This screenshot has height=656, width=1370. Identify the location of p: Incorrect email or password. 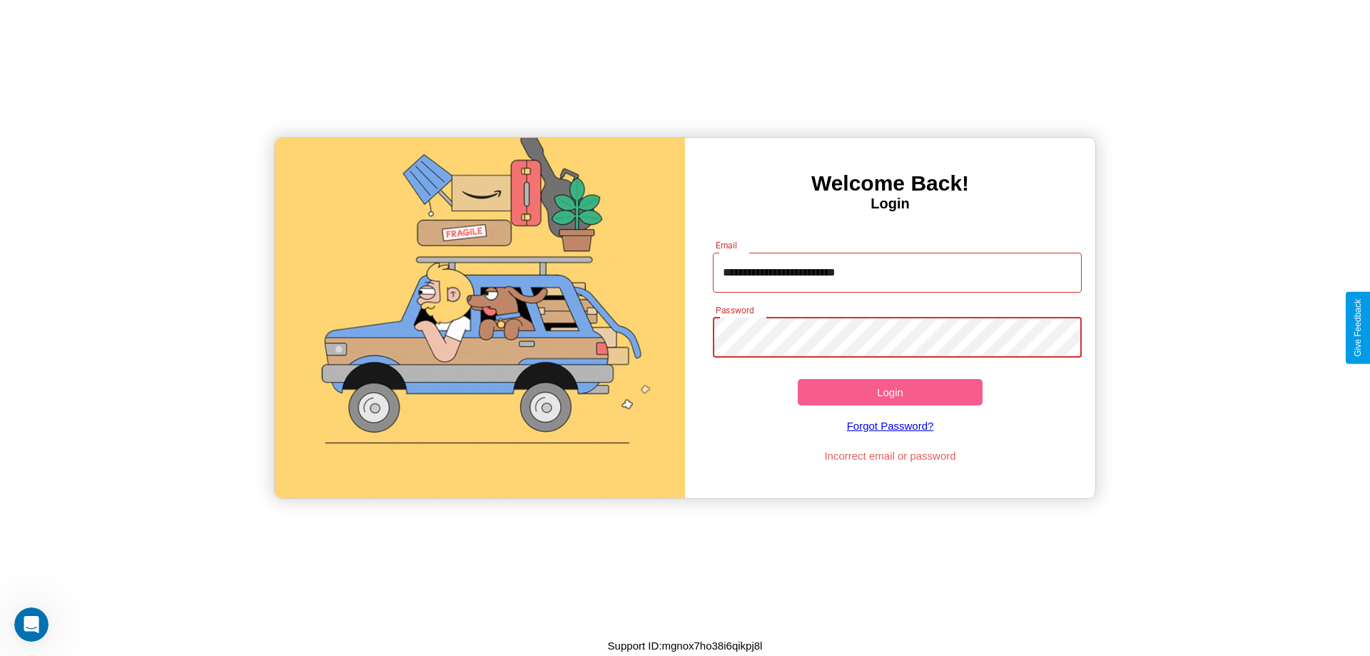
(891, 455).